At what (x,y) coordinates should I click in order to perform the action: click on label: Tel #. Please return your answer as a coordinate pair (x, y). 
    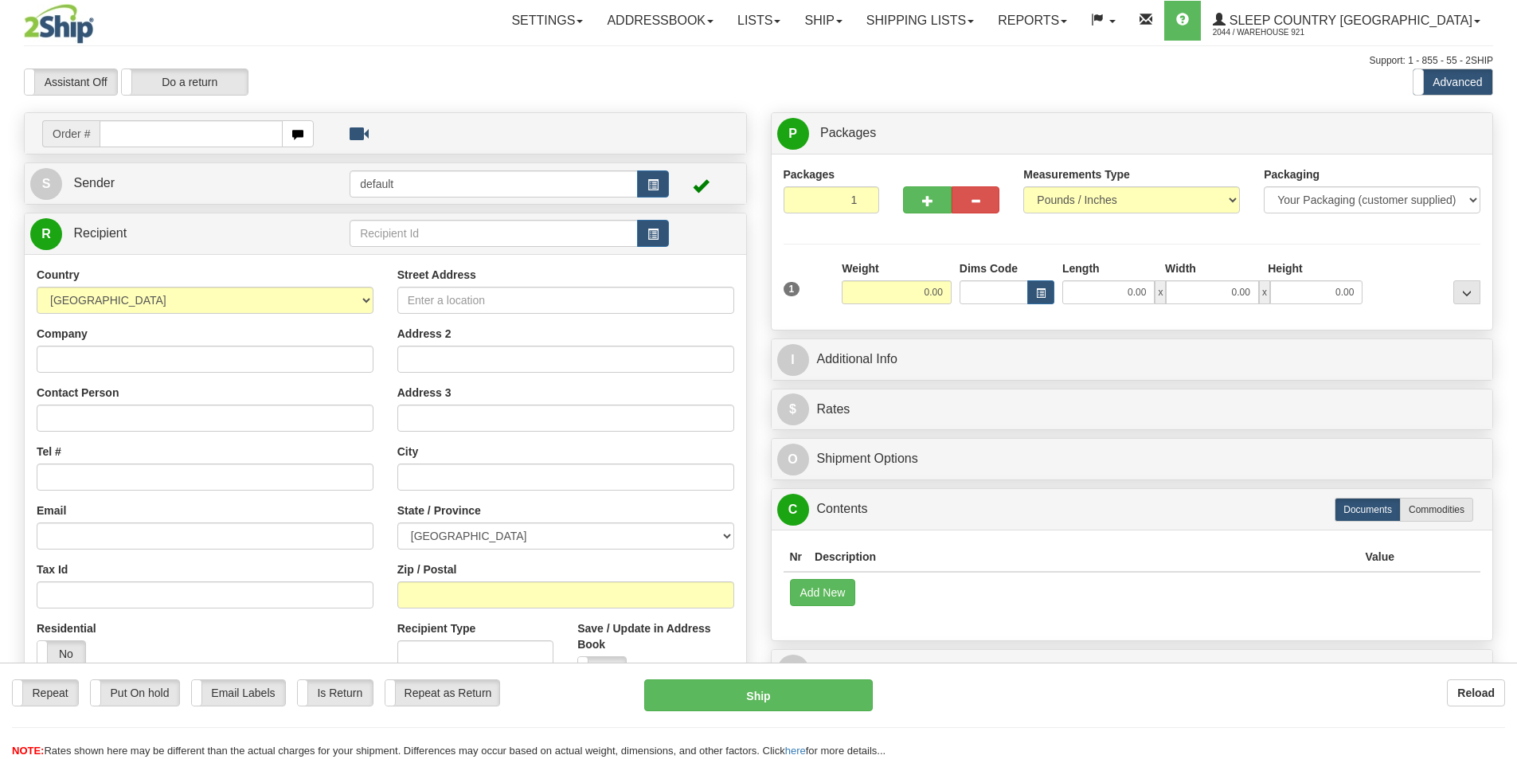
    Looking at the image, I should click on (49, 452).